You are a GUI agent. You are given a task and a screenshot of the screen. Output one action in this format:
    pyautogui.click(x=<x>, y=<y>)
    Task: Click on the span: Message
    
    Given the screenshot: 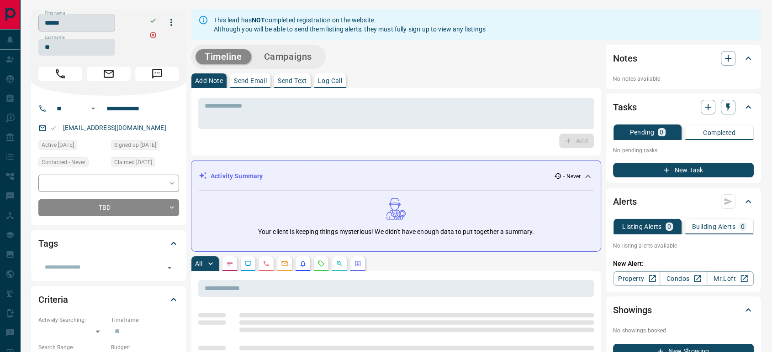 What is the action you would take?
    pyautogui.click(x=157, y=74)
    